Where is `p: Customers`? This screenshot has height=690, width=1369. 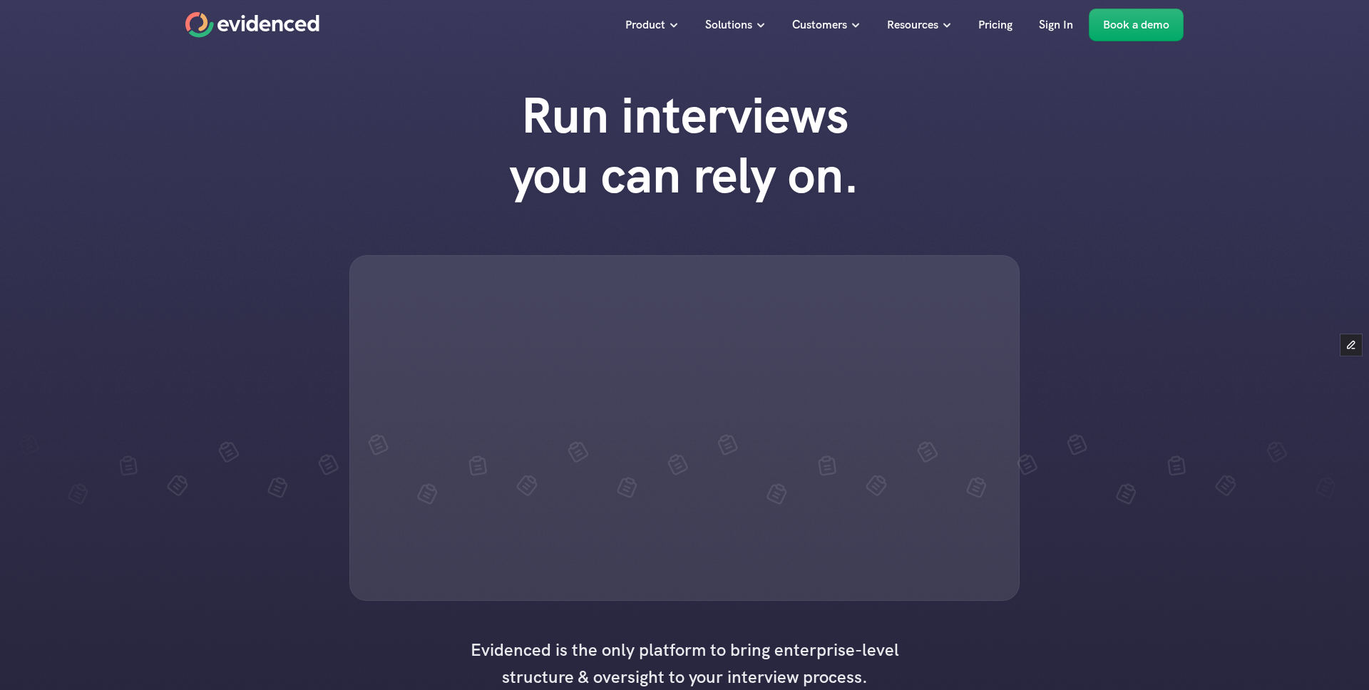 p: Customers is located at coordinates (819, 25).